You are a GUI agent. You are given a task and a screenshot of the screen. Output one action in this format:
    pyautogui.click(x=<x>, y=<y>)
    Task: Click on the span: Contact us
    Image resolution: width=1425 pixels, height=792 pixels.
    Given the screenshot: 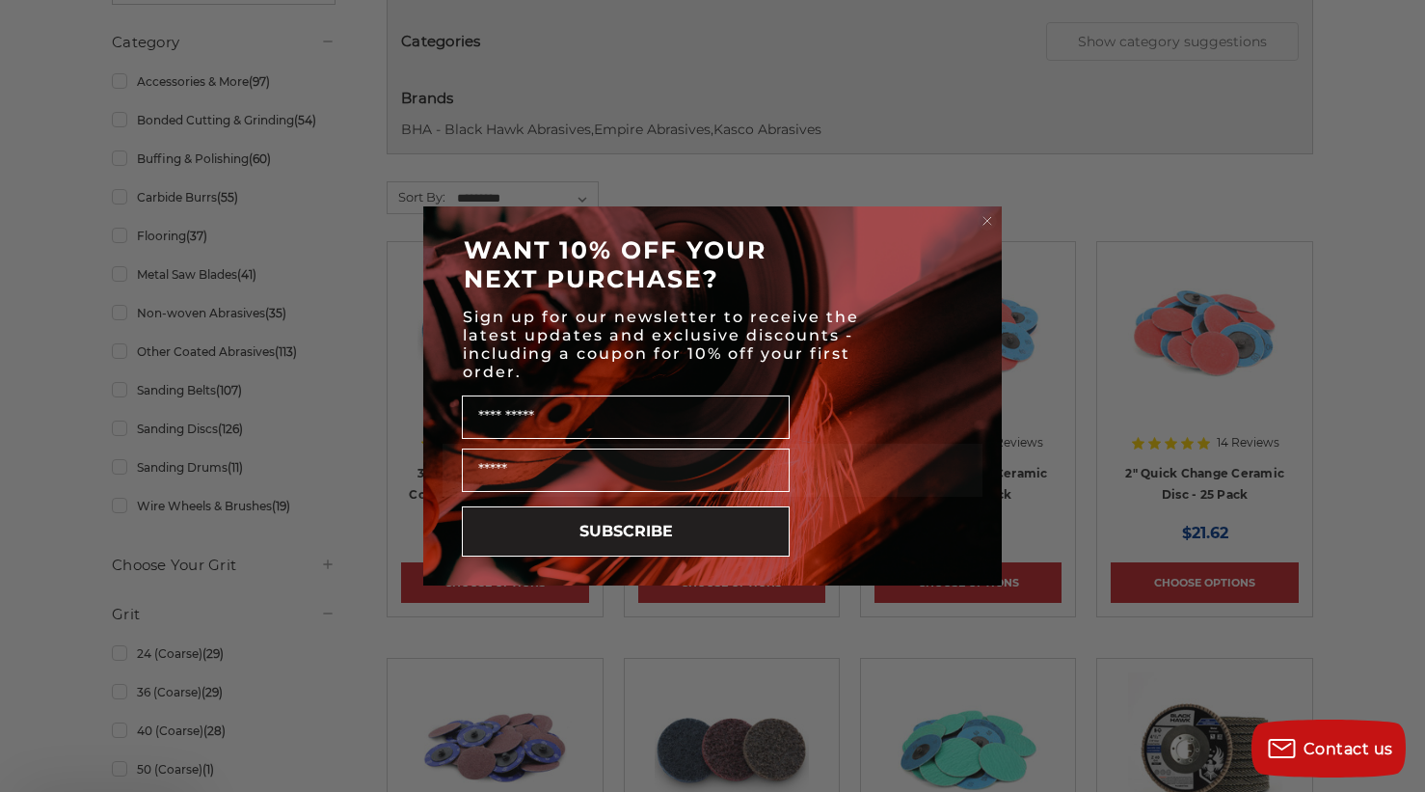 What is the action you would take?
    pyautogui.click(x=1348, y=748)
    